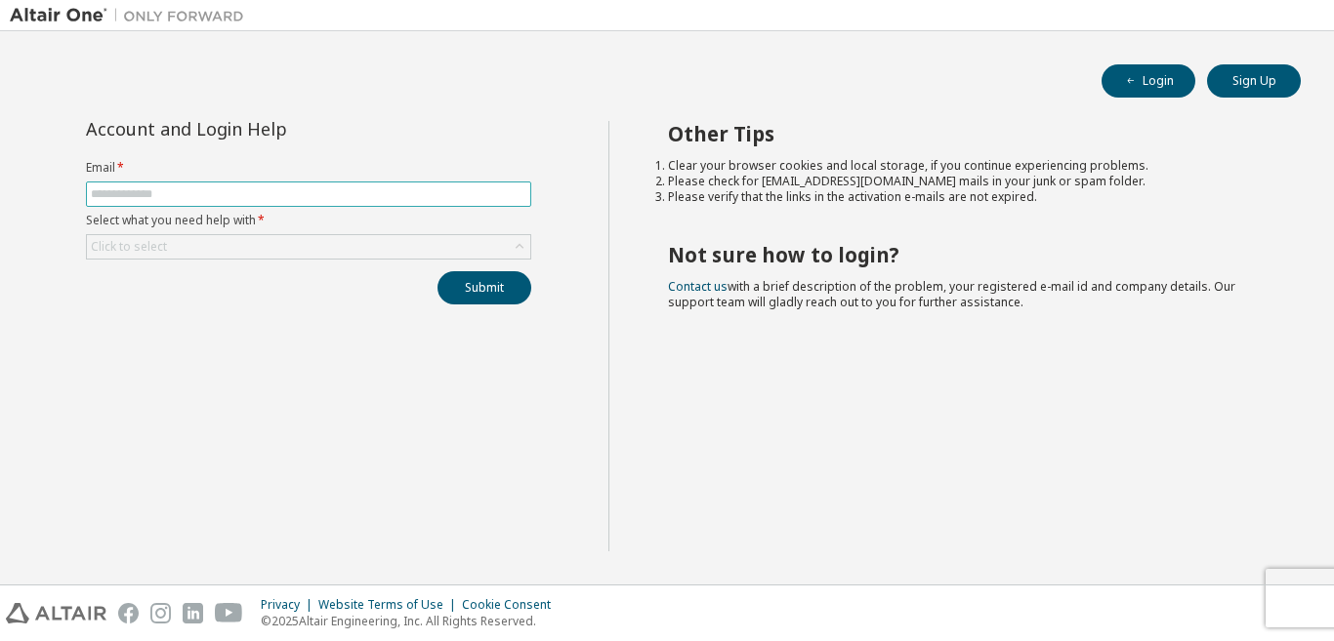 The image size is (1334, 641). Describe the element at coordinates (967, 166) in the screenshot. I see `li: Clear your browser cookies and local storage, if you continue experiencing problems.` at that location.